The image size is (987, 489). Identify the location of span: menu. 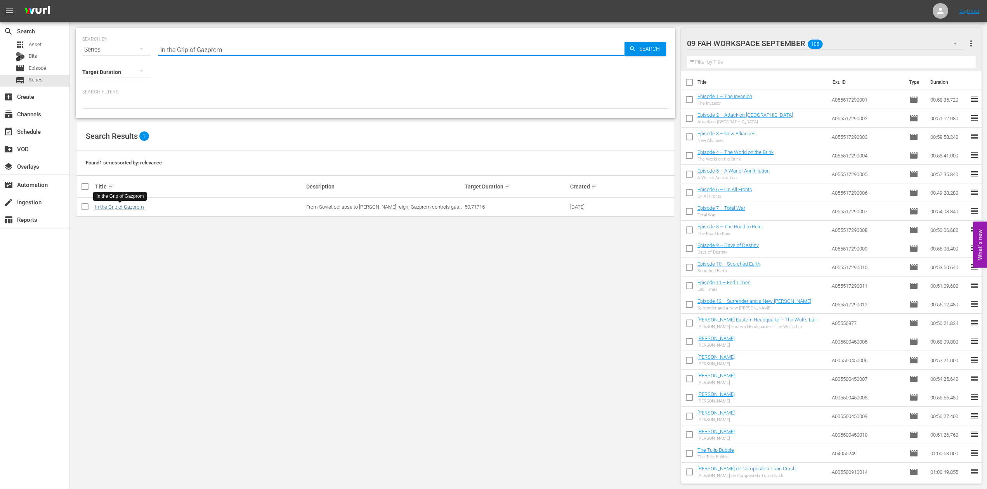
(9, 11).